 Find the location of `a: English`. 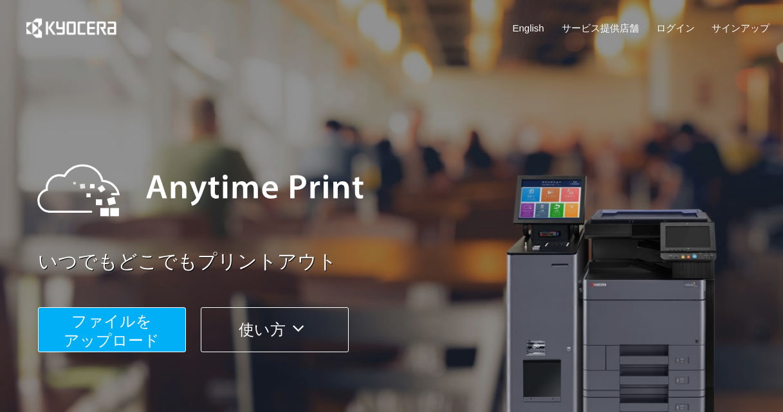

a: English is located at coordinates (528, 28).